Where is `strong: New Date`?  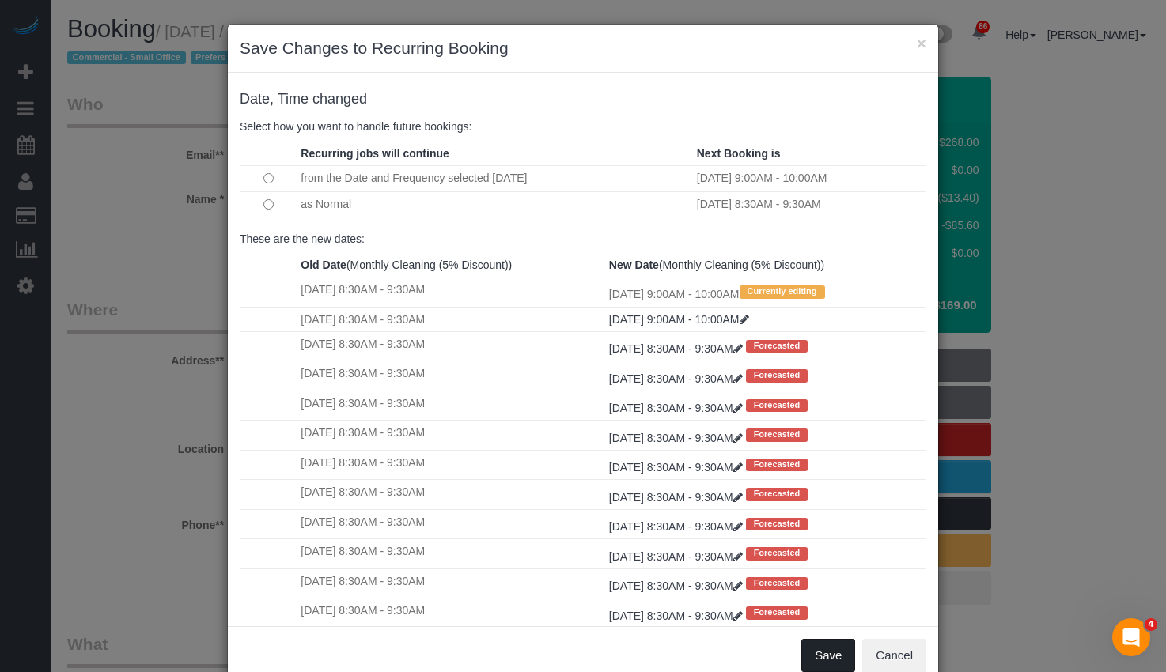 strong: New Date is located at coordinates (634, 265).